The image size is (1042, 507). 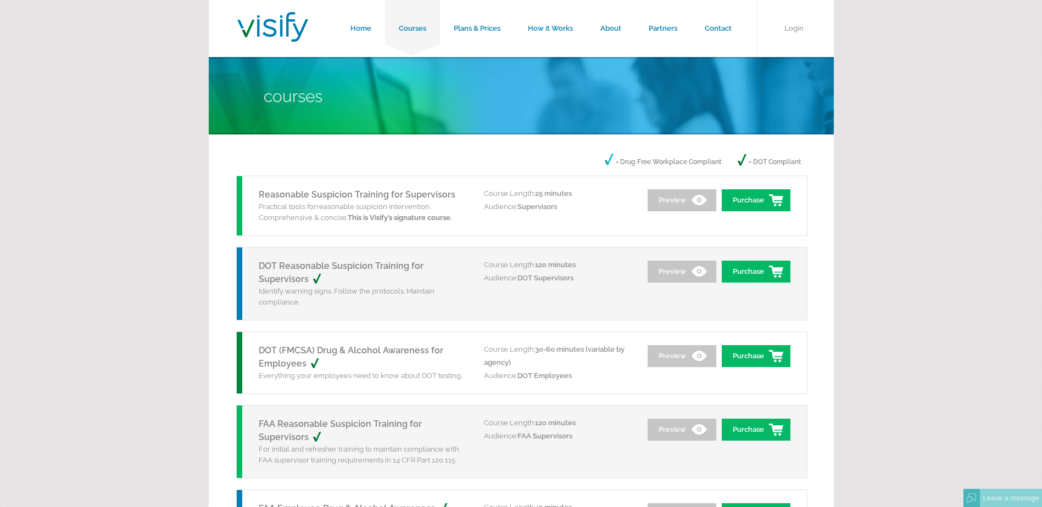 I want to click on img: Offline, so click(x=972, y=499).